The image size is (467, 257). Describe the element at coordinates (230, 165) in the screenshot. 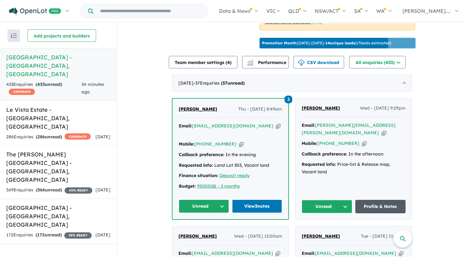

I see `div: Land Lot 303, Vacant land` at that location.